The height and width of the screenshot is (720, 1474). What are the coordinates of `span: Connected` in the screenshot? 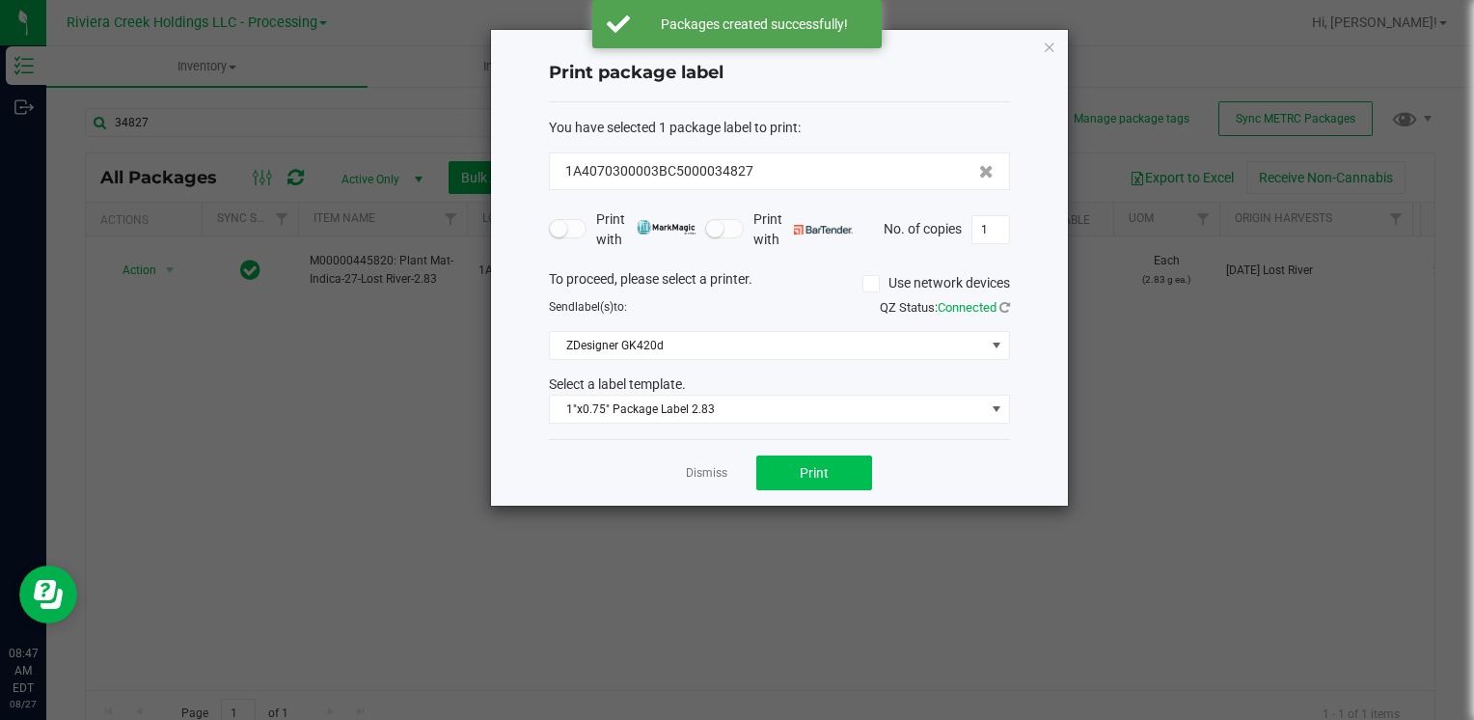 It's located at (967, 307).